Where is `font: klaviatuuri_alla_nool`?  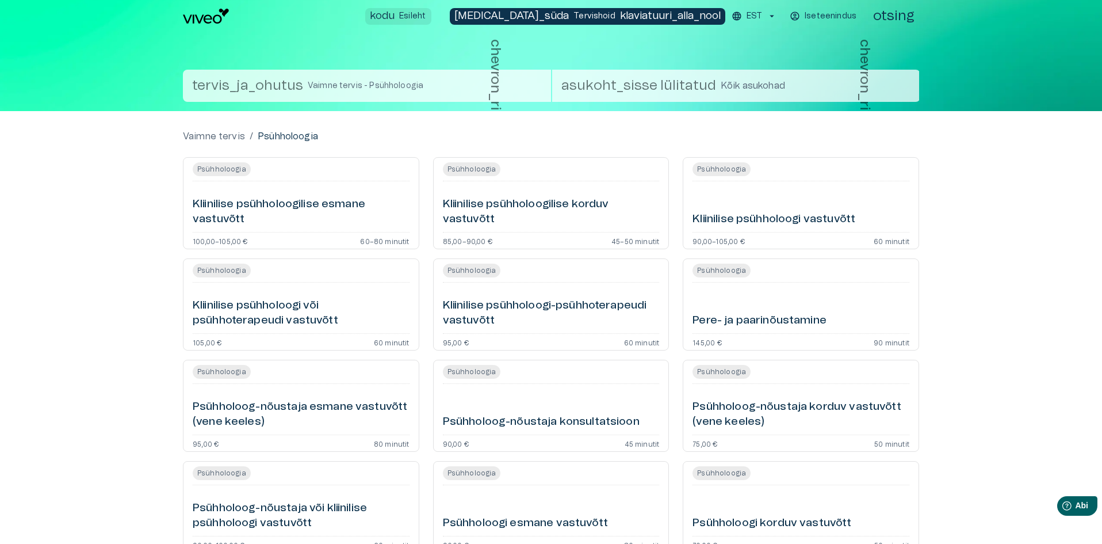 font: klaviatuuri_alla_nool is located at coordinates (670, 16).